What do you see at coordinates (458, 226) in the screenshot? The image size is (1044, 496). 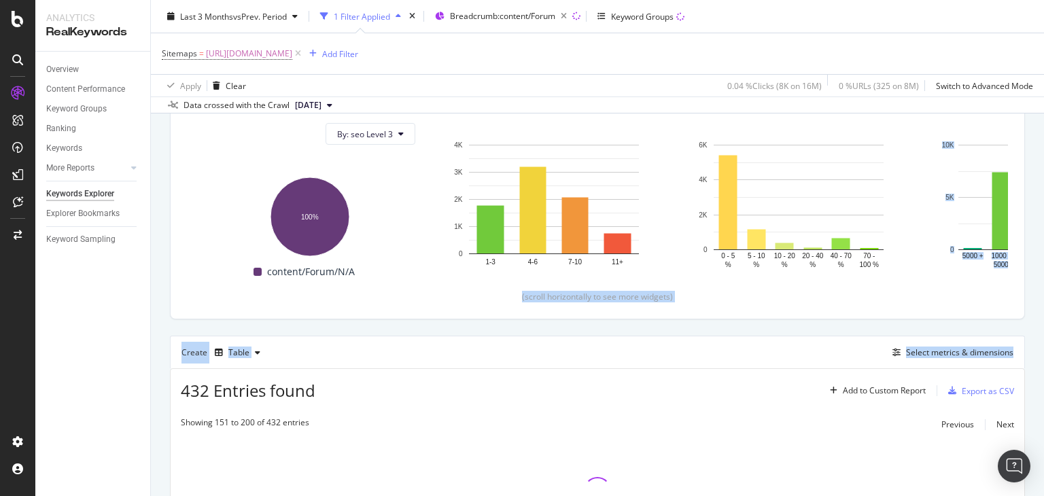 I see `text: 1K` at bounding box center [458, 226].